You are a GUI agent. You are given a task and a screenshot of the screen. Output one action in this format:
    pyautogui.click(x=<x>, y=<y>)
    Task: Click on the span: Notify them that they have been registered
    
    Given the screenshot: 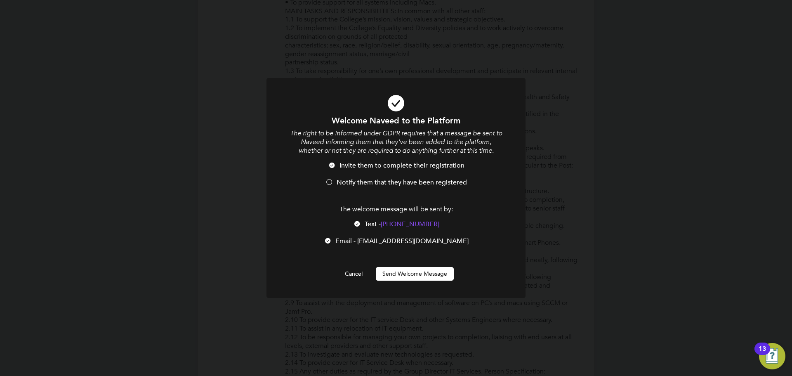 What is the action you would take?
    pyautogui.click(x=402, y=182)
    